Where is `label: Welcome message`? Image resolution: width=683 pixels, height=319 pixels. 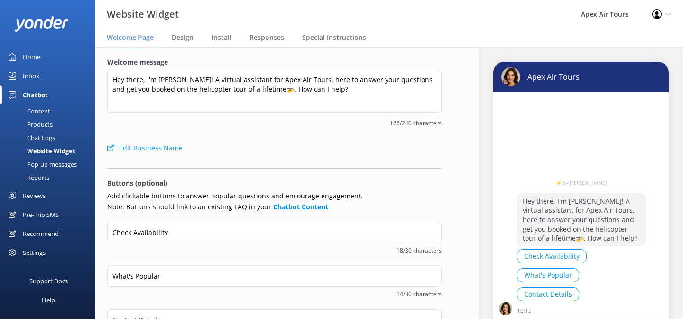
label: Welcome message is located at coordinates (274, 62).